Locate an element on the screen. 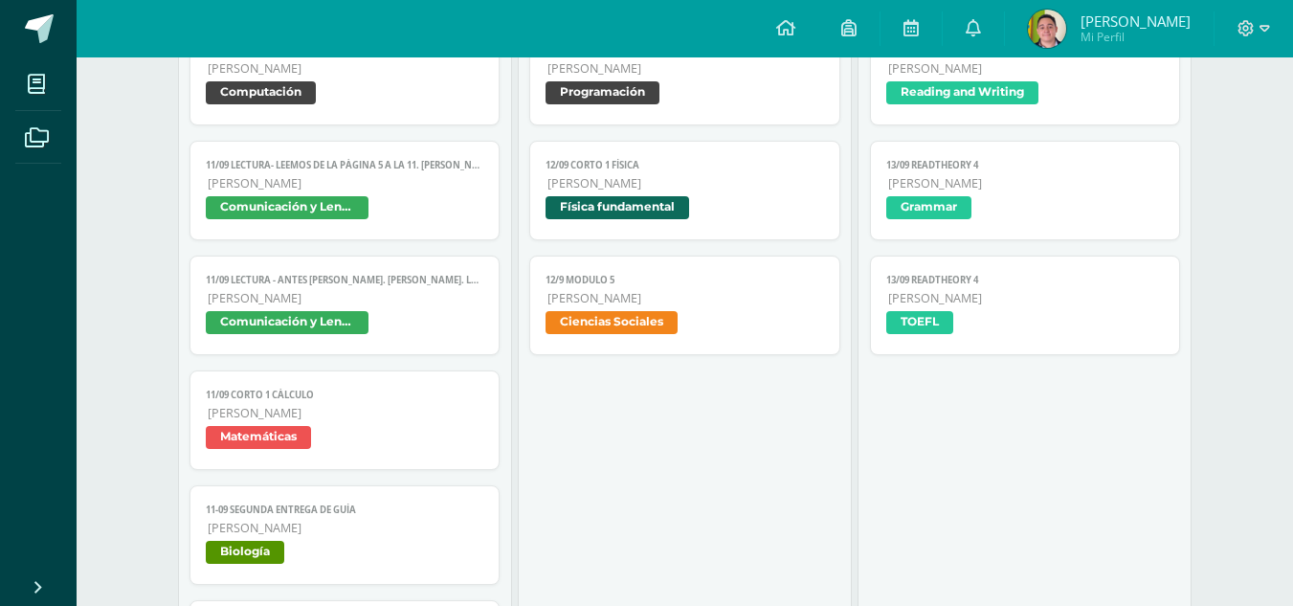 This screenshot has width=1293, height=606. span: Mi Perfil is located at coordinates (1135, 36).